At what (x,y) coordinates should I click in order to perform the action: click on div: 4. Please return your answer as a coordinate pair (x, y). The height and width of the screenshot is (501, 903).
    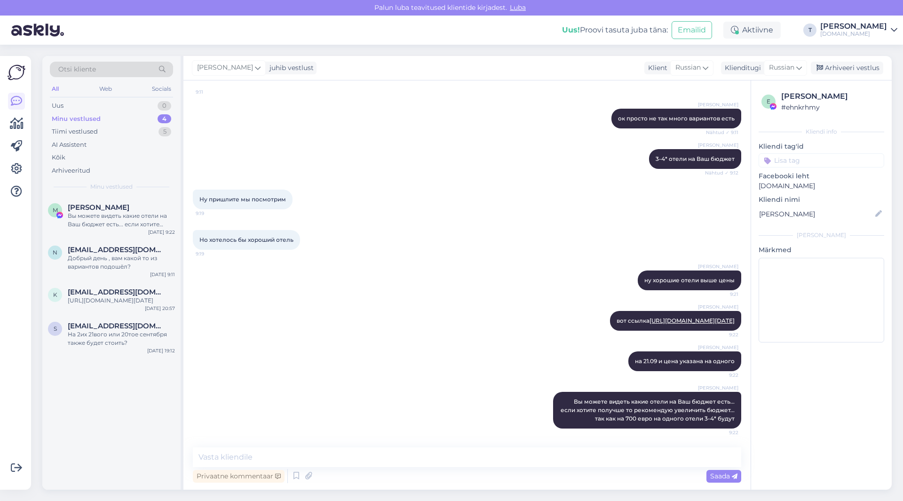
    Looking at the image, I should click on (164, 119).